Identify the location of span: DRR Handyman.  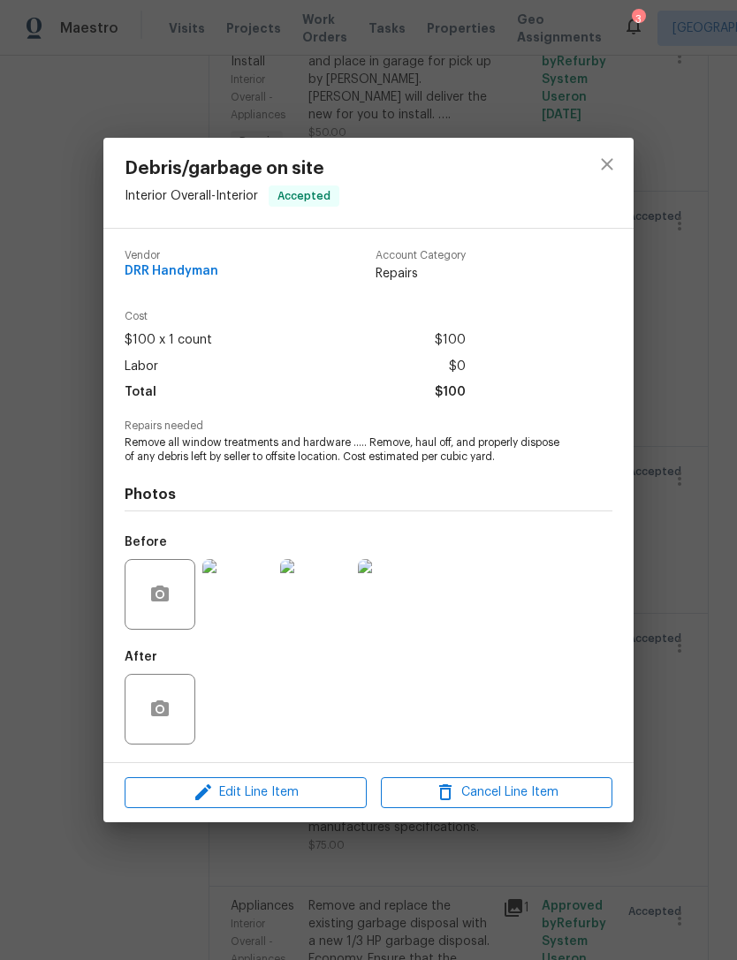
(171, 271).